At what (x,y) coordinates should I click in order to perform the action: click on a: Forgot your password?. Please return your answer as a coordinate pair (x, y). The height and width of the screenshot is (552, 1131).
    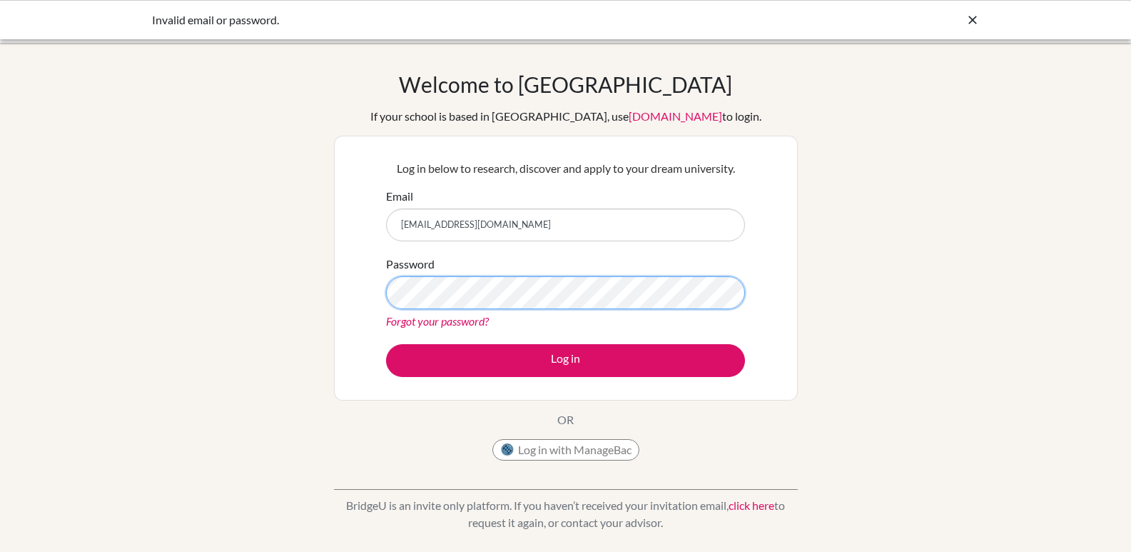
    Looking at the image, I should click on (437, 320).